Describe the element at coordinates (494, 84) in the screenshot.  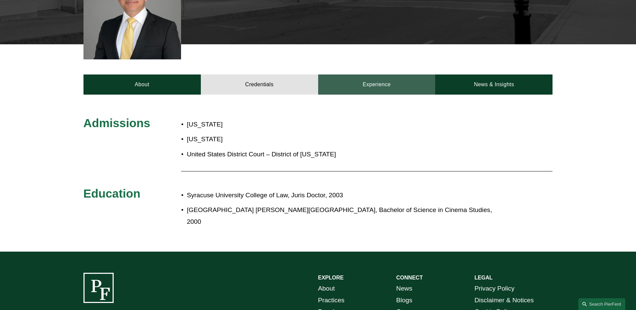
I see `a: News & Insights` at that location.